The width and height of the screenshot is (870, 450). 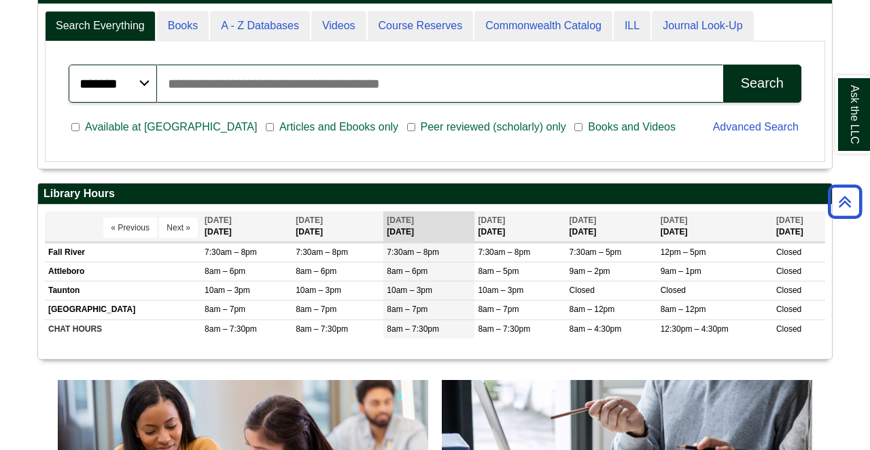 What do you see at coordinates (339, 127) in the screenshot?
I see `span: Articles and Ebooks only` at bounding box center [339, 127].